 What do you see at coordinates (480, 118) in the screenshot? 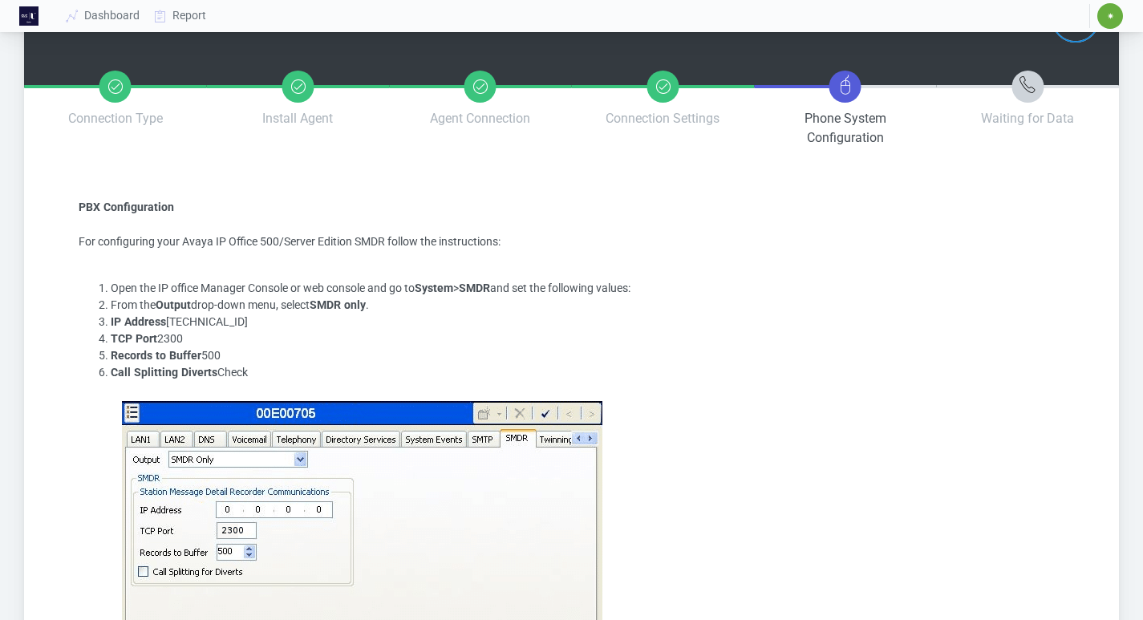
I see `span: Agent Connection` at bounding box center [480, 118].